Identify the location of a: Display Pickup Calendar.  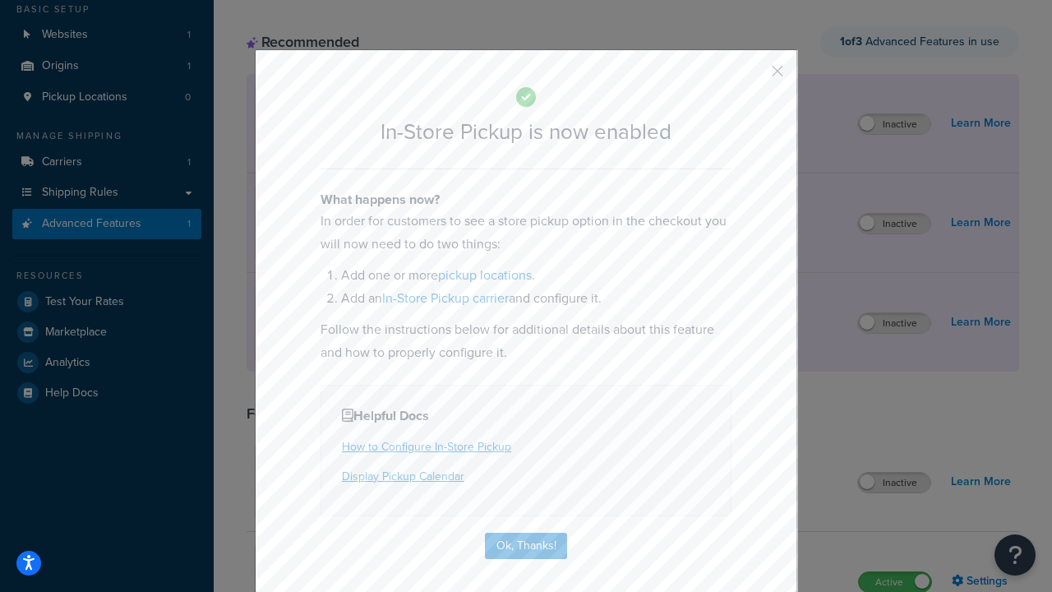
(403, 476).